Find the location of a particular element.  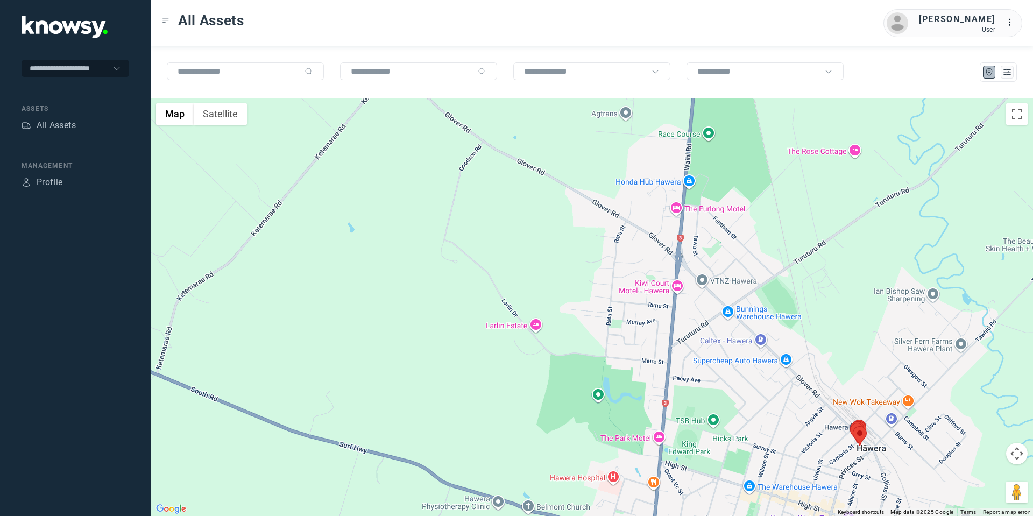

img: avatar.png is located at coordinates (897, 23).